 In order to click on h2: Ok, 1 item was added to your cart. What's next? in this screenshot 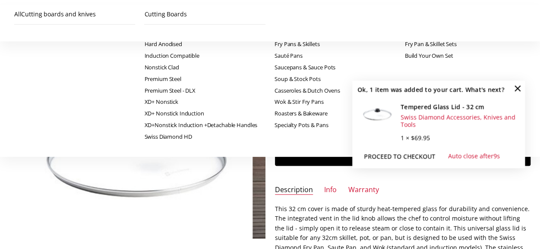, I will do `click(431, 90)`.